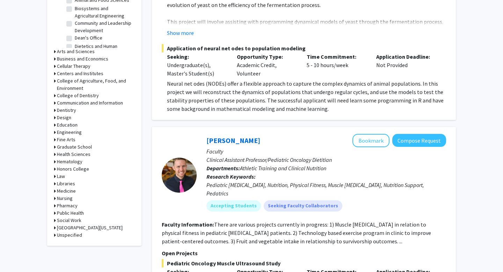 This screenshot has height=272, width=503. Describe the element at coordinates (371, 141) in the screenshot. I see `button: Add Corey Hawes to Bookmarks` at that location.